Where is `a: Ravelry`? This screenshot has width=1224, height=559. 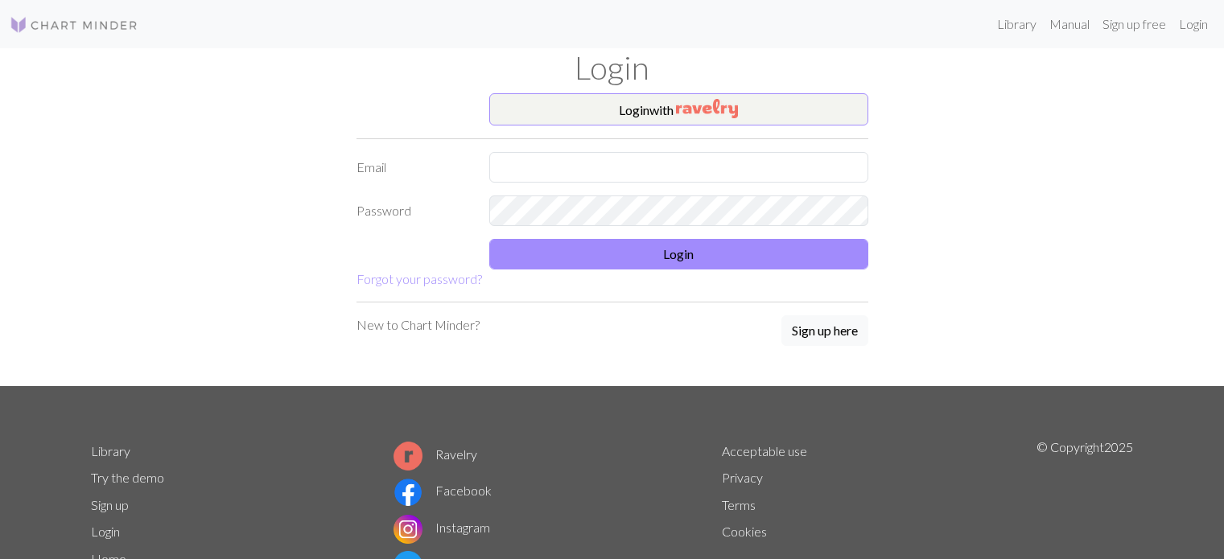
a: Ravelry is located at coordinates (435, 454).